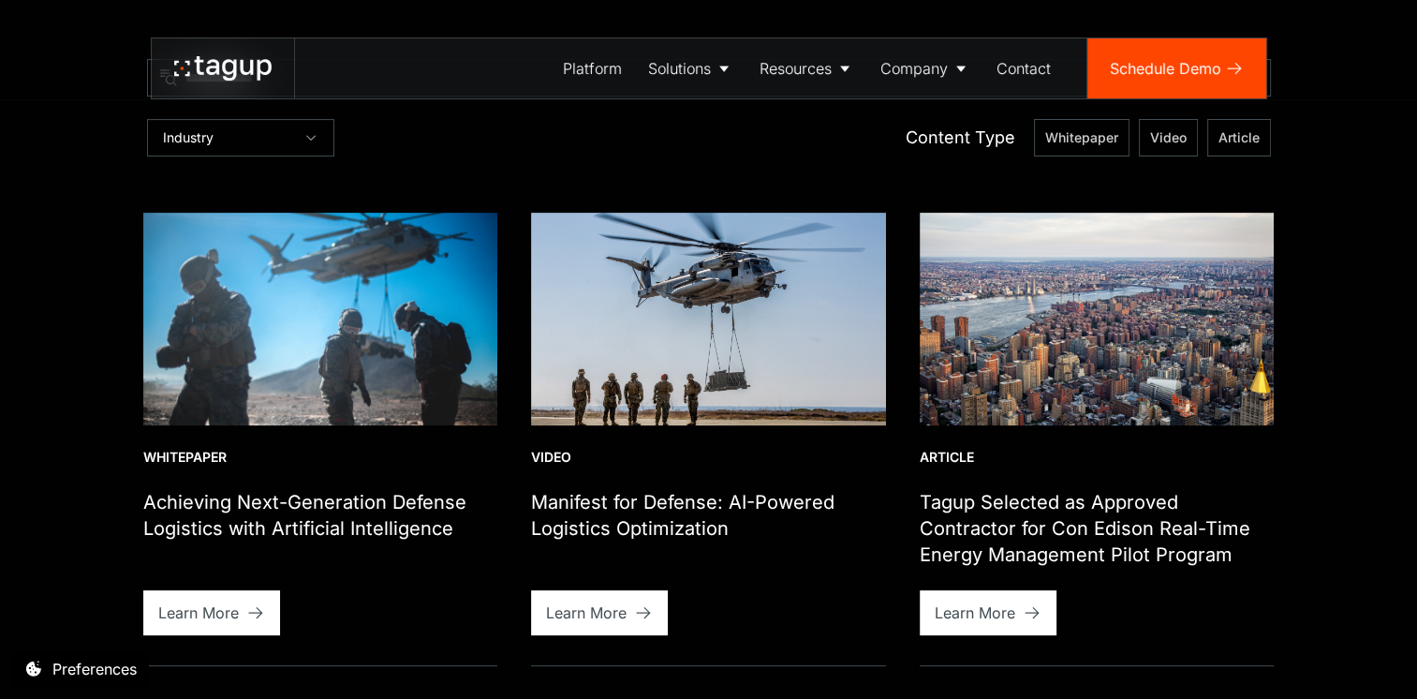 The image size is (1417, 699). Describe the element at coordinates (925, 68) in the screenshot. I see `a: Company` at that location.